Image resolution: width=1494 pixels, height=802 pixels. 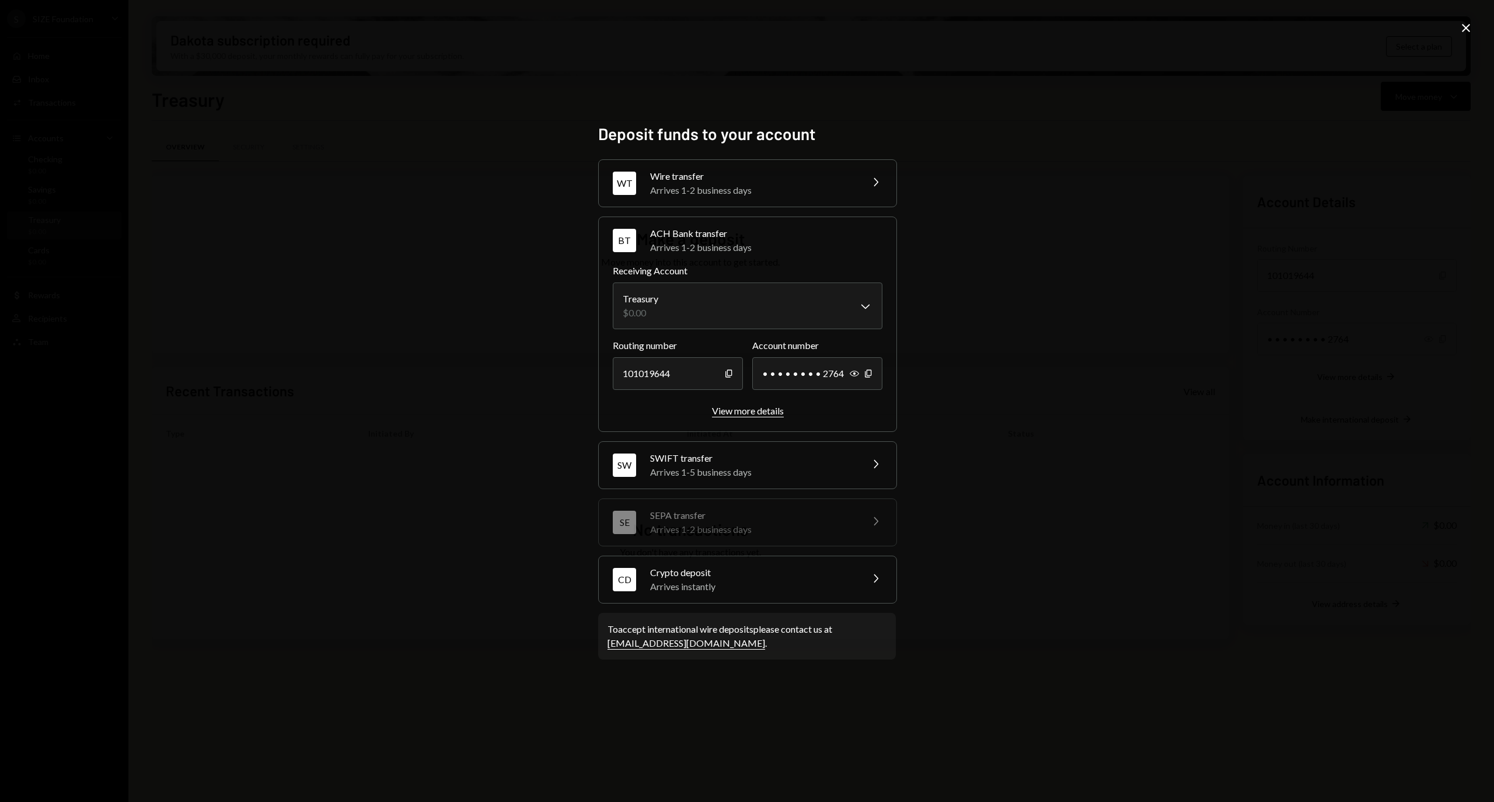 What do you see at coordinates (752, 572) in the screenshot?
I see `div: Crypto deposit` at bounding box center [752, 572].